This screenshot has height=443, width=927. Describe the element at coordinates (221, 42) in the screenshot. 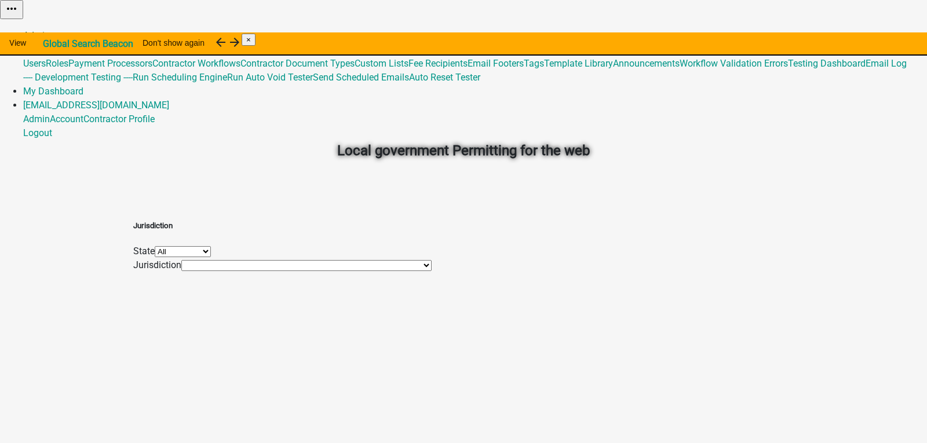

I see `i: arrow_back` at that location.